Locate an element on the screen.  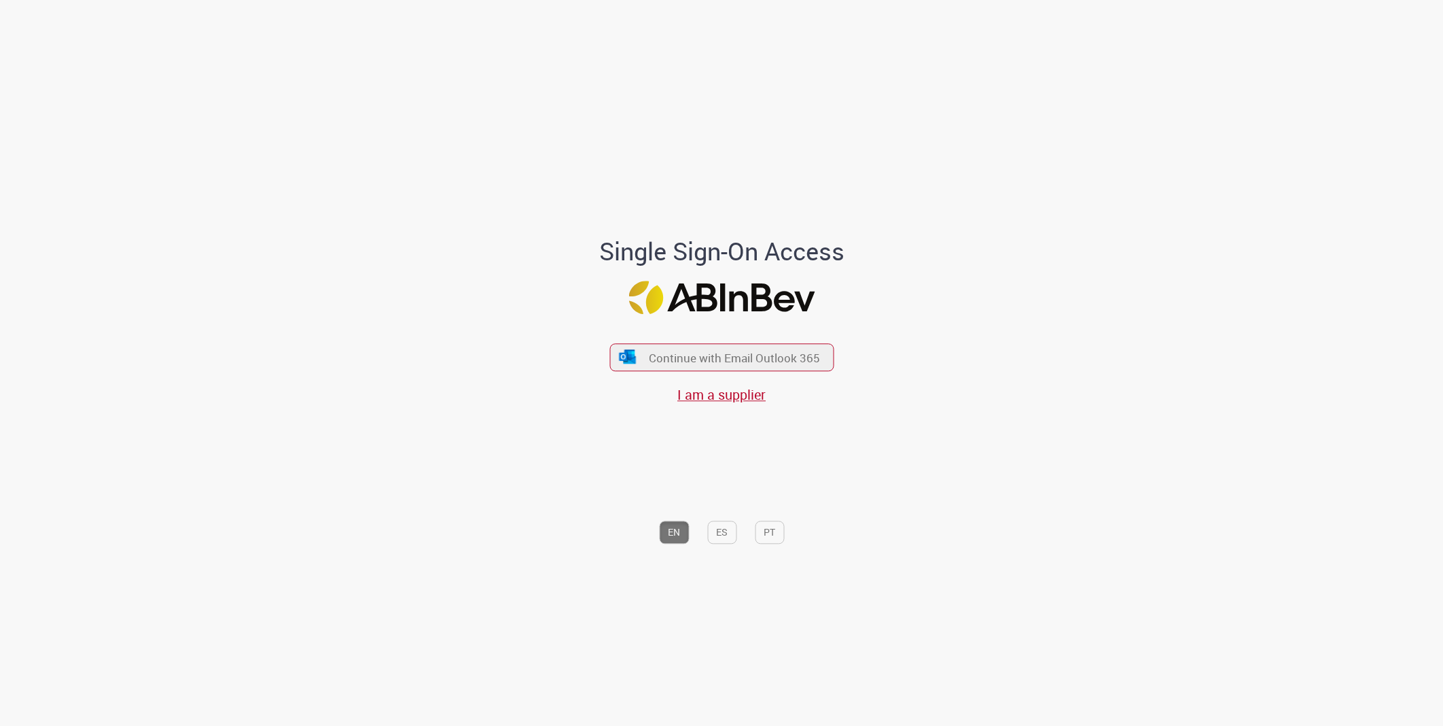
img: ícone Azure/Microsoft 360 is located at coordinates (628, 357).